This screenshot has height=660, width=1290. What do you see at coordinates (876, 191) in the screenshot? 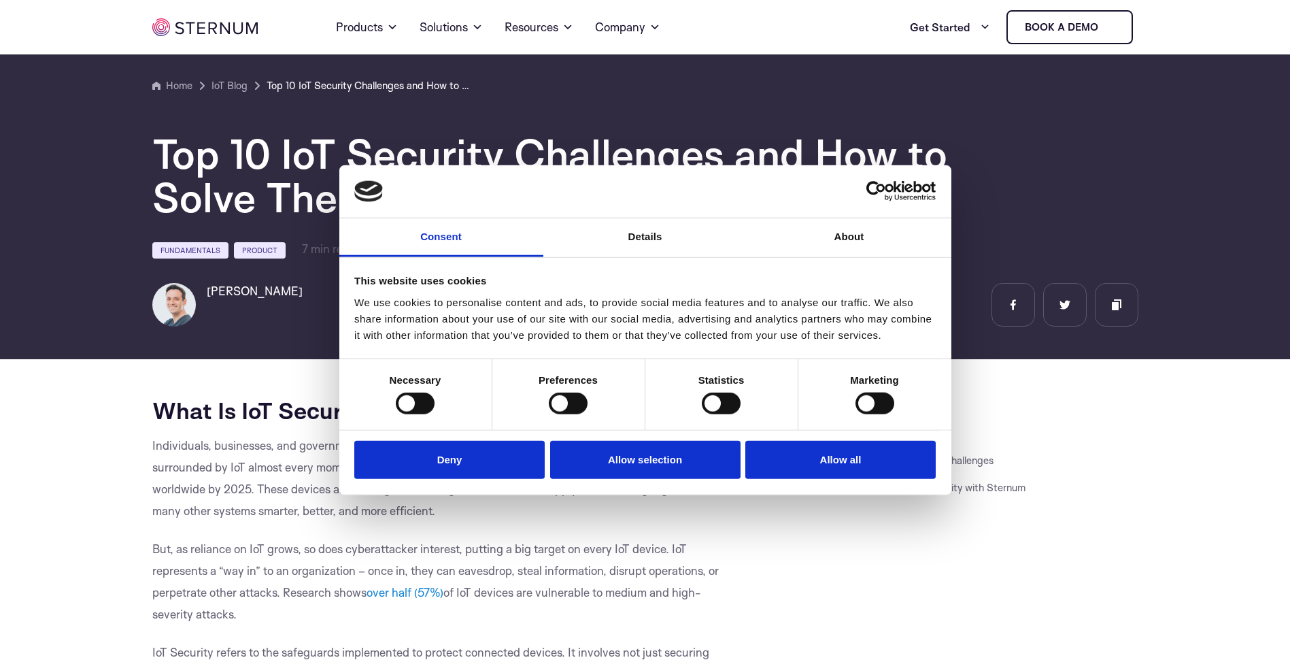
I see `a: Usercentrics Cookiebot - opens in a new window` at bounding box center [876, 191].